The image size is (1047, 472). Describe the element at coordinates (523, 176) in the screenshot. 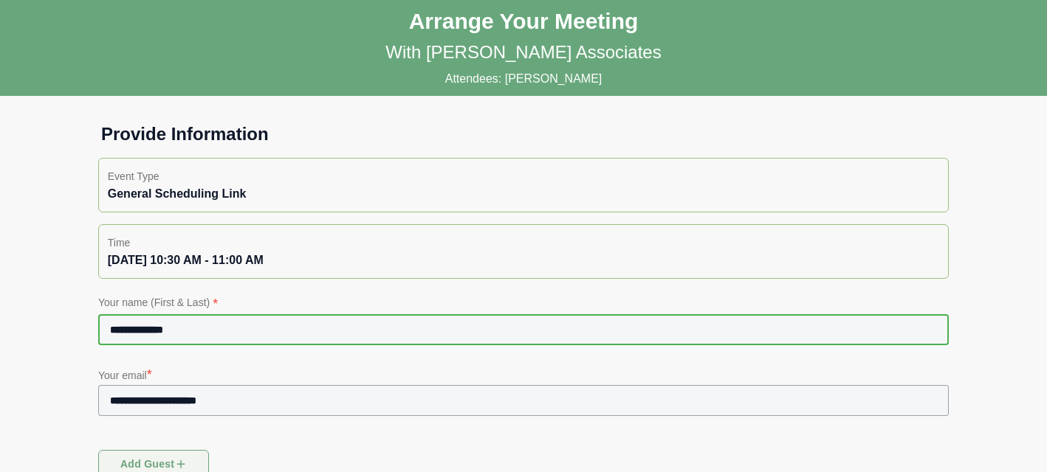

I see `p: Event Type` at that location.